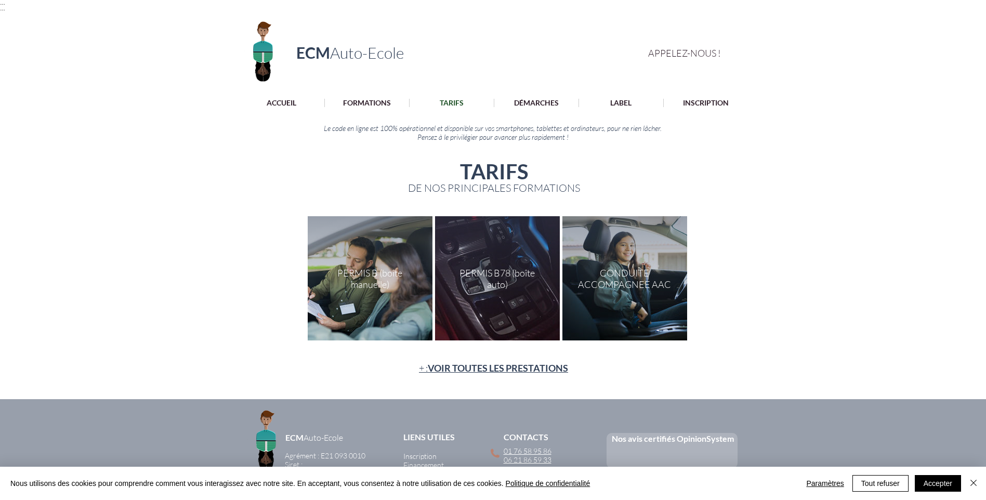 This screenshot has width=986, height=500. What do you see at coordinates (350, 53) in the screenshot?
I see `a: ECMAuto-Ecole` at bounding box center [350, 53].